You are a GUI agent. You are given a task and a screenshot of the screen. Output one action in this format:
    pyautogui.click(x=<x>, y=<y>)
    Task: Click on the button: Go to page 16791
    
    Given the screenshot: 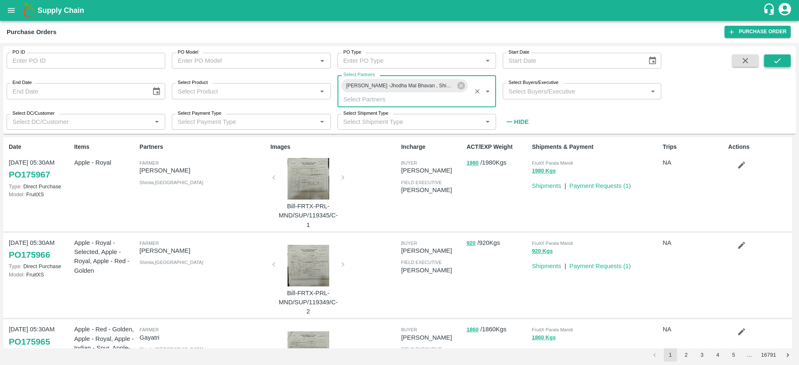 What is the action you would take?
    pyautogui.click(x=769, y=355)
    